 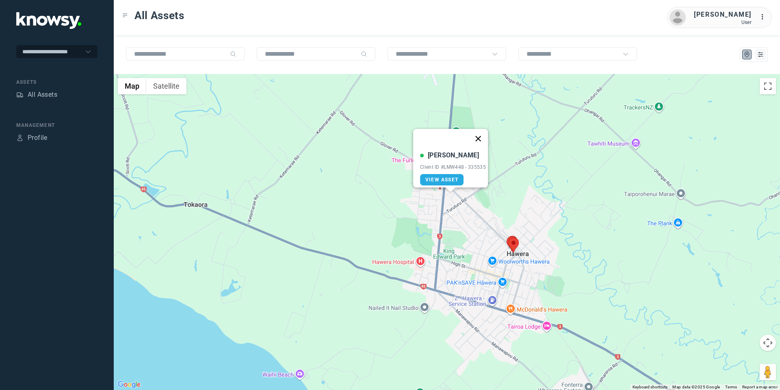 I want to click on button: Drag Pegman onto the map to open Street View, so click(x=768, y=372).